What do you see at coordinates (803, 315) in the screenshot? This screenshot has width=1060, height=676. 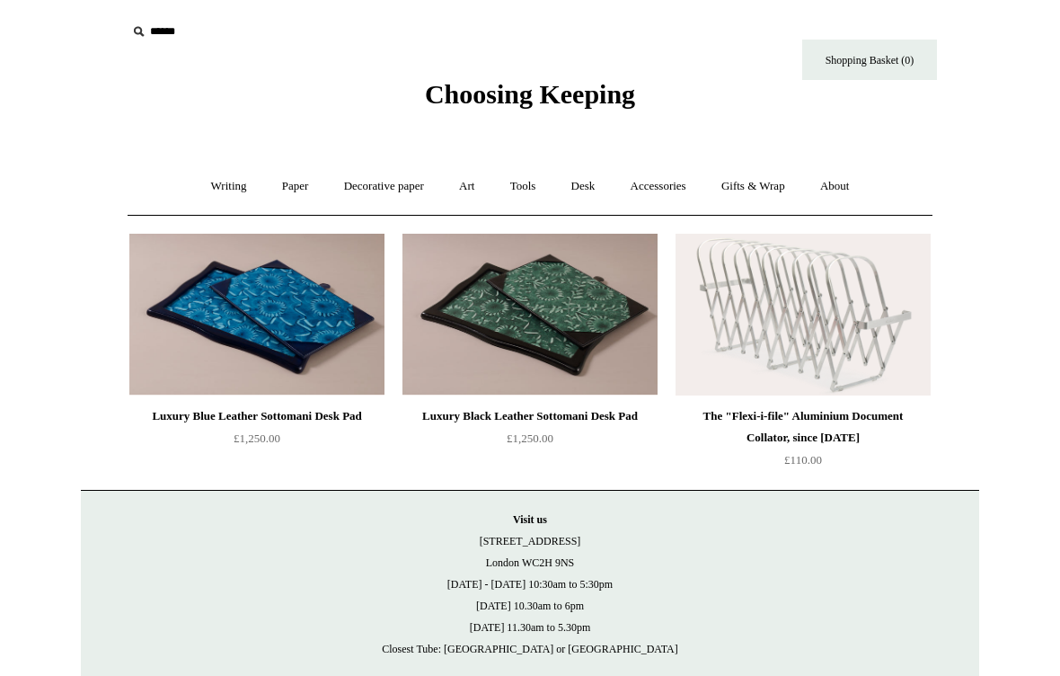 I see `a: The "Flexi-i-file" Aluminium Document Collator, since 1941 The "Flexi-i-file" Aluminium Document ...` at bounding box center [803, 315].